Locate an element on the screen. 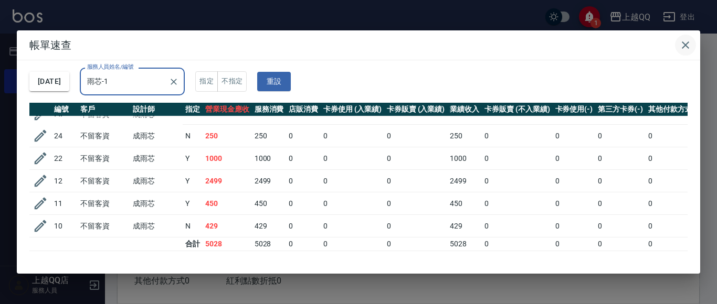  button: 重設 is located at coordinates (274, 81).